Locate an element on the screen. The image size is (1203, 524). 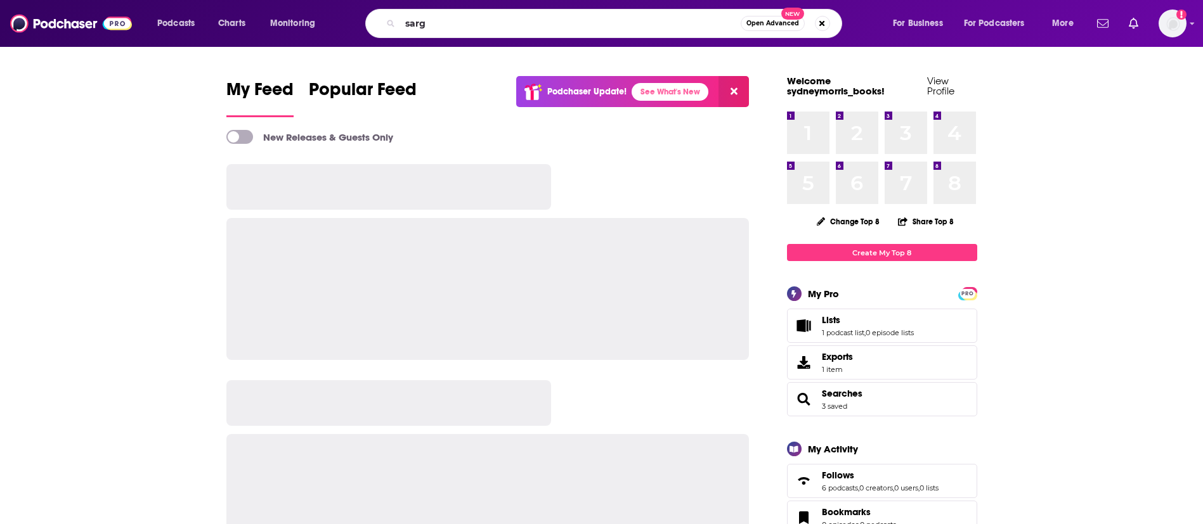
p: Podchaser Update! is located at coordinates (586, 91).